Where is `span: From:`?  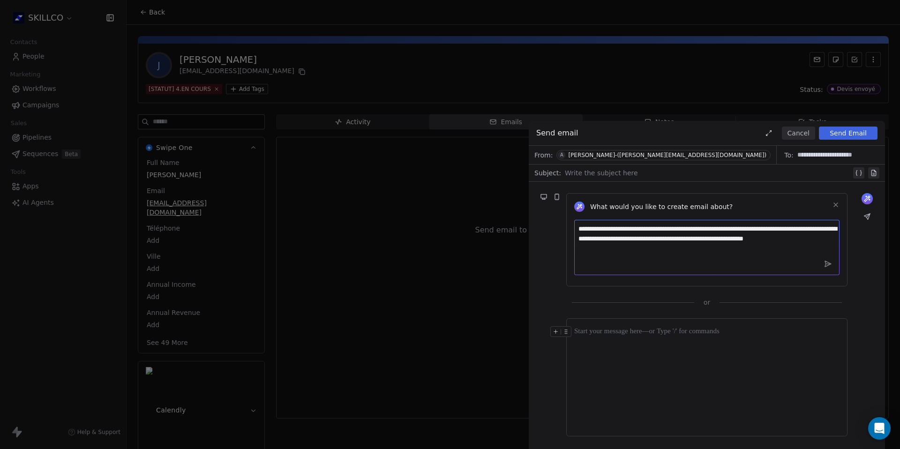
span: From: is located at coordinates (544, 155).